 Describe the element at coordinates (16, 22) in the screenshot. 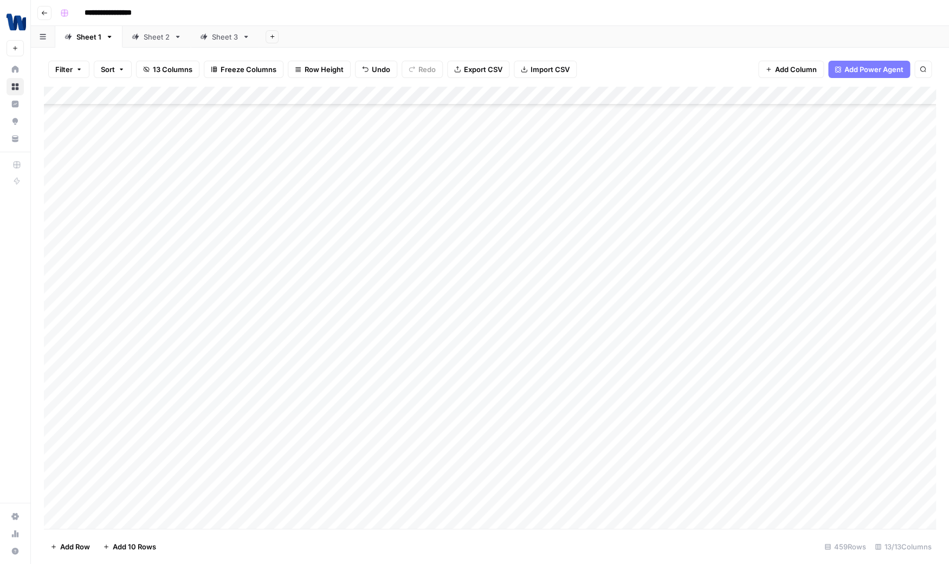

I see `img: Wyndly Logo` at that location.